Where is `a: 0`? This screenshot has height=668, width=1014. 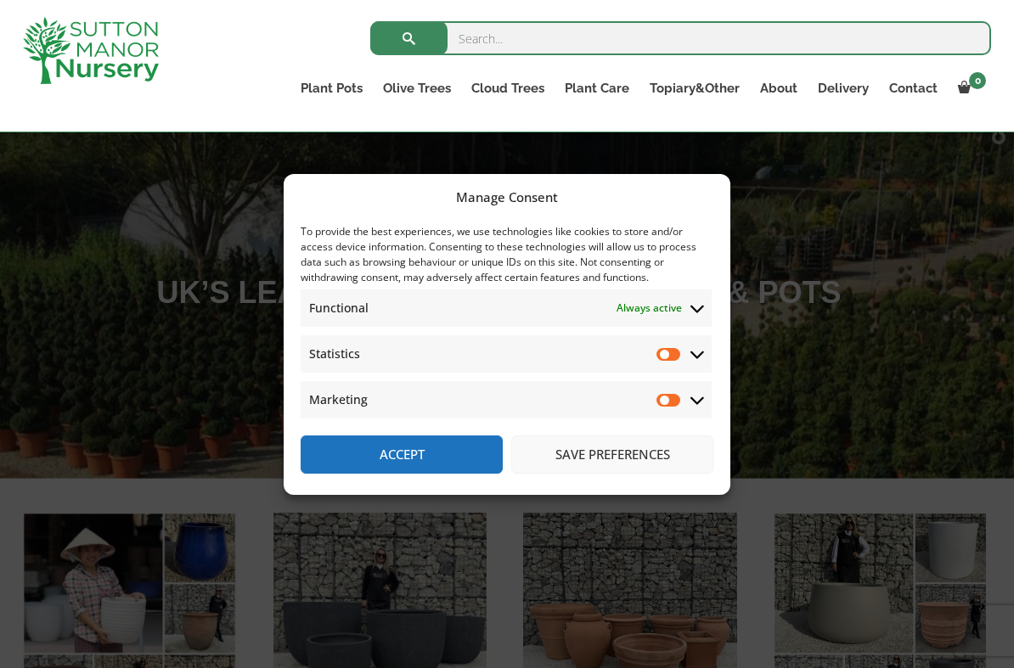 a: 0 is located at coordinates (969, 88).